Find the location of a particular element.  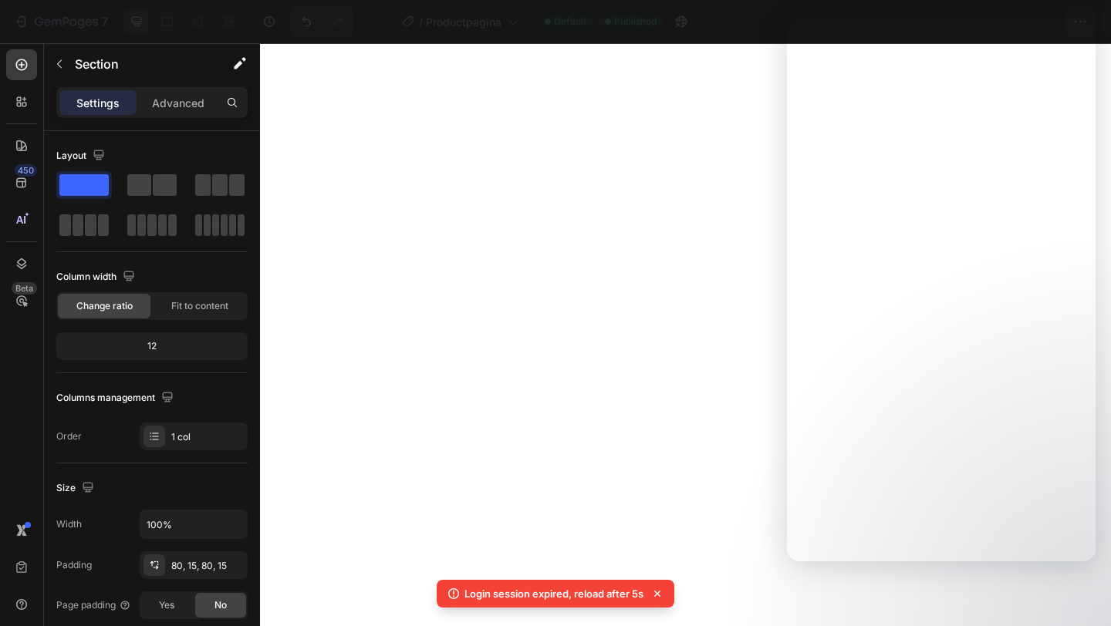

p: Section is located at coordinates (138, 64).